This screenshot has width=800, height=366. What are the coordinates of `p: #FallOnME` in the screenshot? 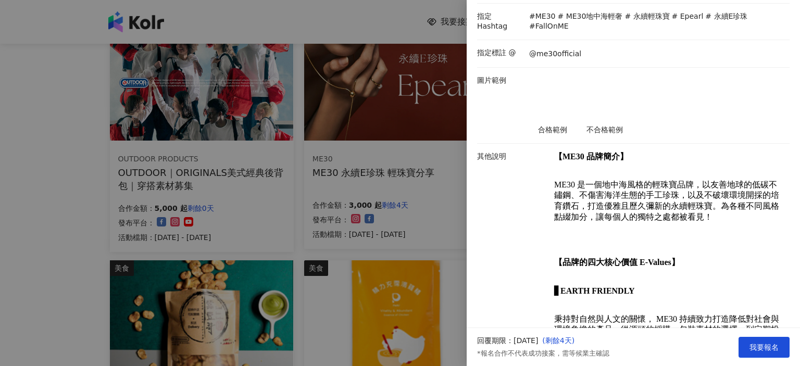 It's located at (549, 27).